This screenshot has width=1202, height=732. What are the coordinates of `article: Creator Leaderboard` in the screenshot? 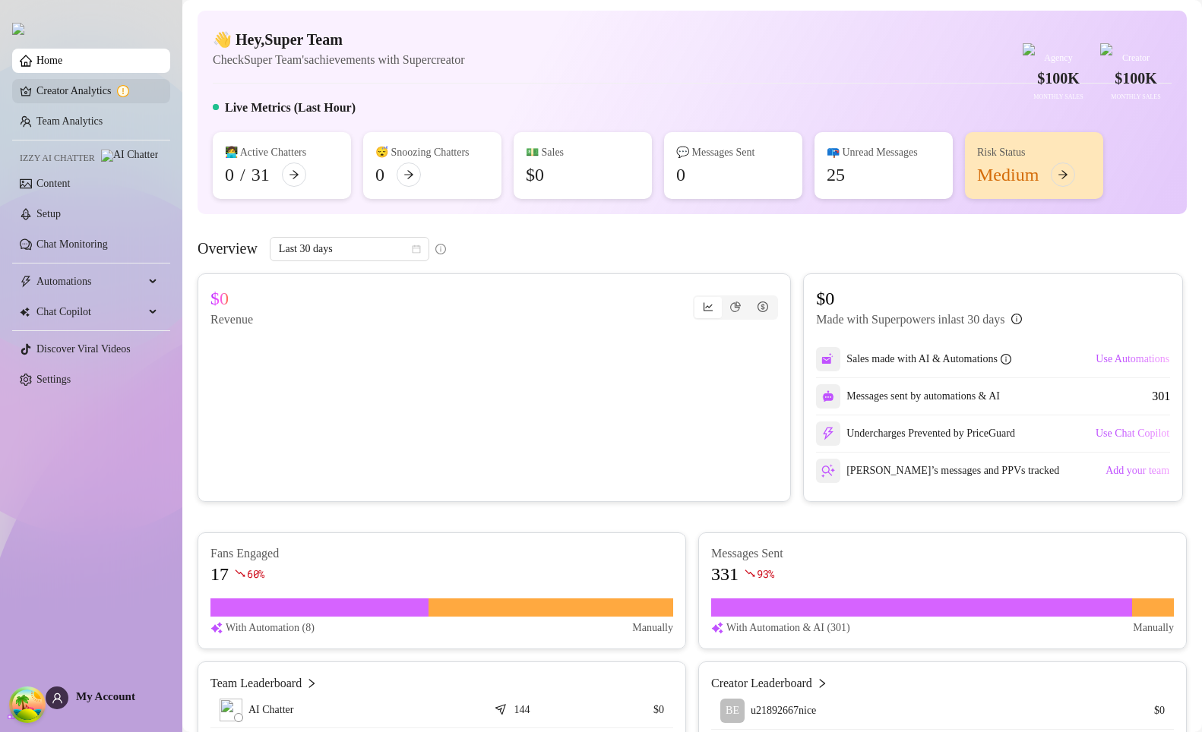 It's located at (761, 684).